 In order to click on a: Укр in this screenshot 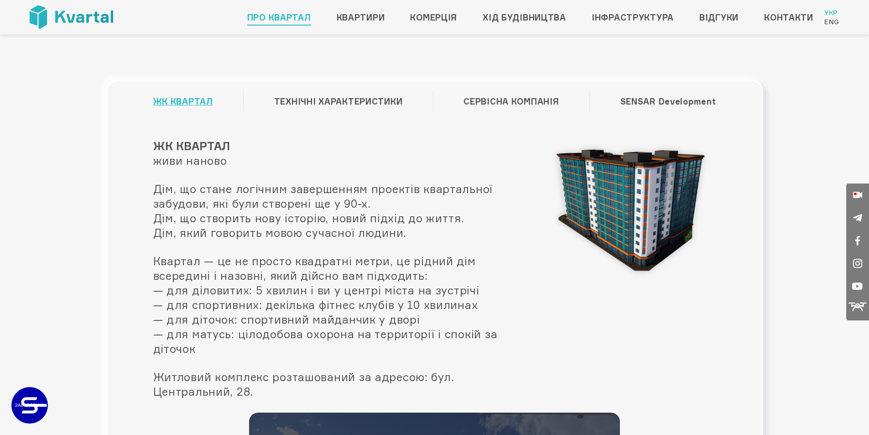, I will do `click(832, 13)`.